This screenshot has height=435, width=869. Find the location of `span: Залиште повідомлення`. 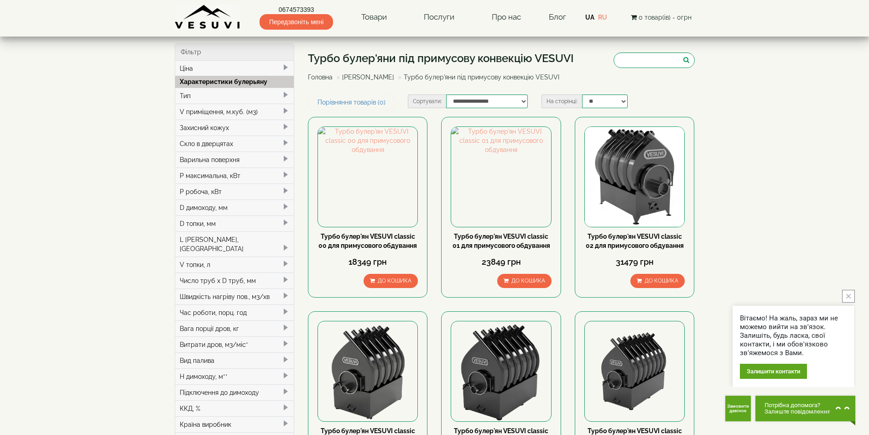

span: Залиште повідомлення is located at coordinates (797, 411).